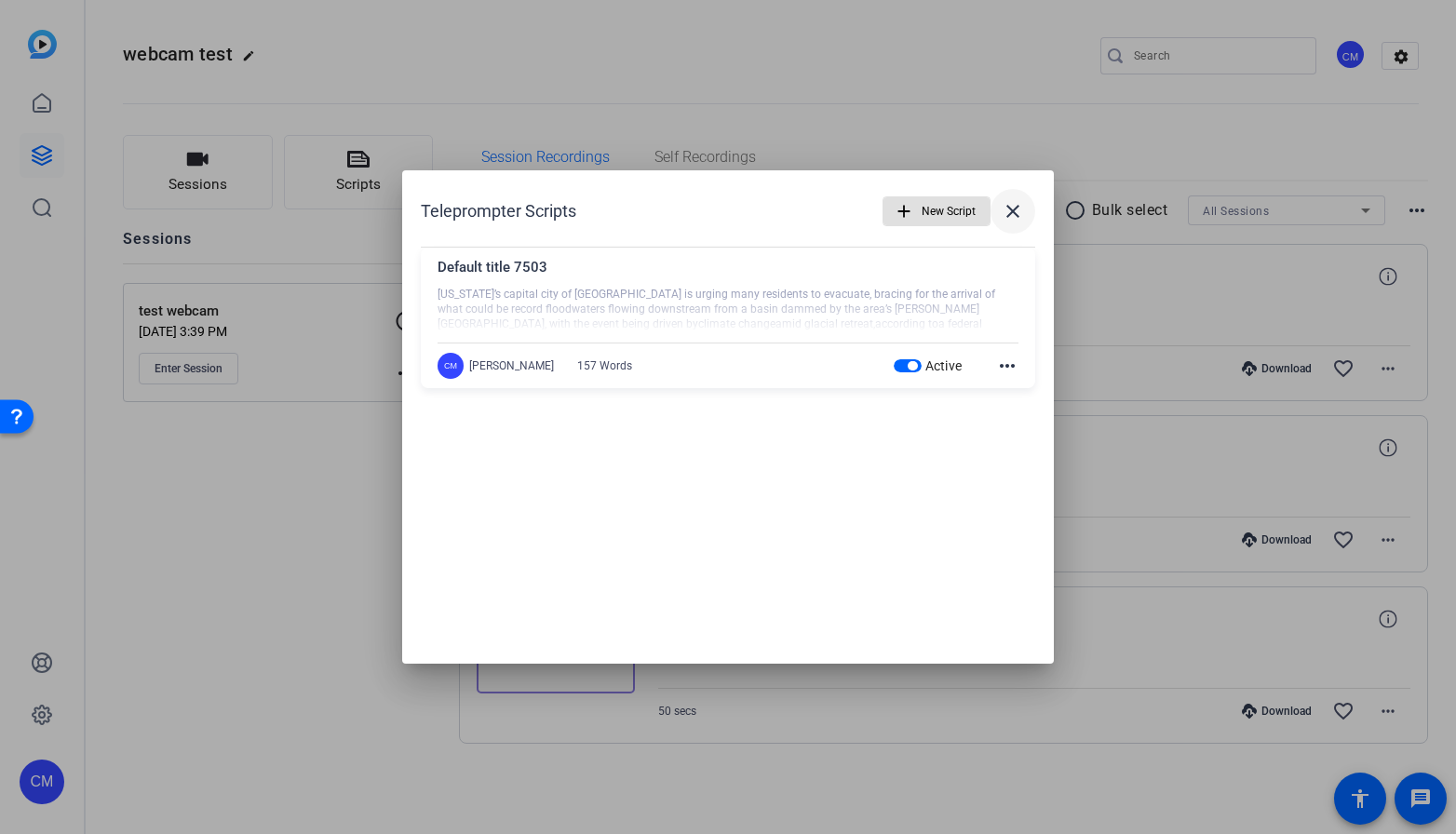  What do you see at coordinates (904, 211) in the screenshot?
I see `mat-icon: add` at bounding box center [904, 211].